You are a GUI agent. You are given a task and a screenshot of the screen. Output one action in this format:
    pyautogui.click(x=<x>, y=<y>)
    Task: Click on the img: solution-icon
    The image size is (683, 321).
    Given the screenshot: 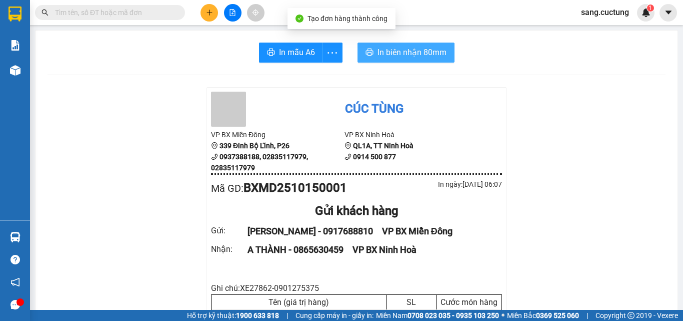 What is the action you would take?
    pyautogui.click(x=15, y=45)
    